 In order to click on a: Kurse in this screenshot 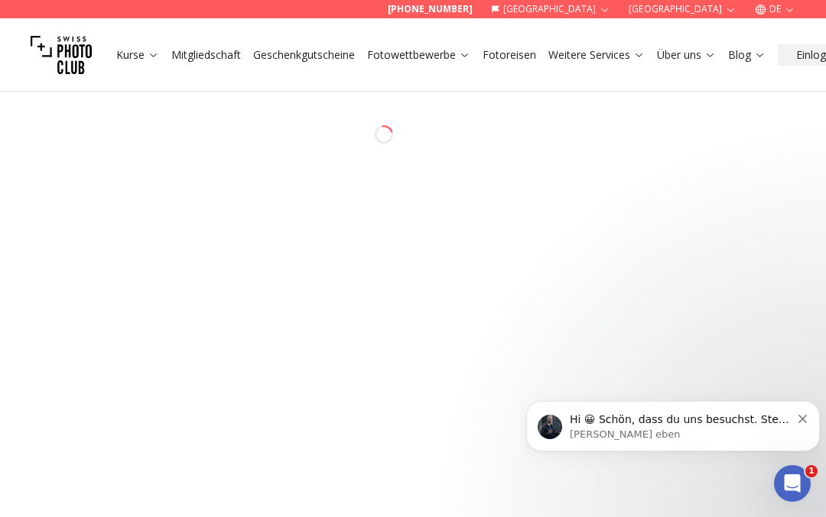, I will do `click(138, 55)`.